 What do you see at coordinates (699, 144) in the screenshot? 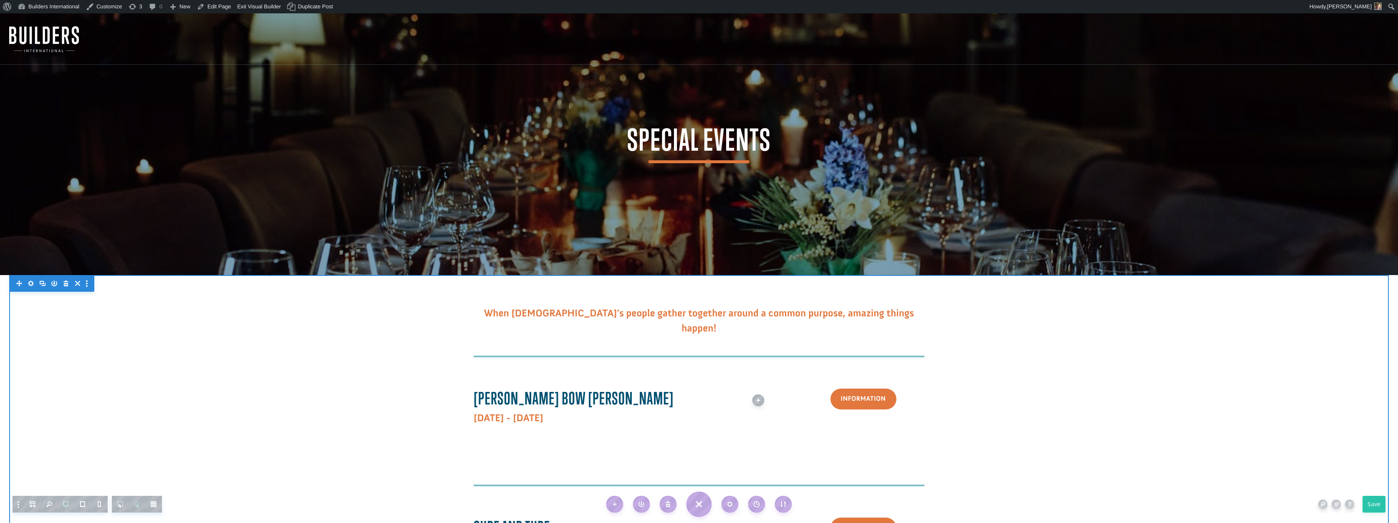
I see `span: Special Events` at bounding box center [699, 144].